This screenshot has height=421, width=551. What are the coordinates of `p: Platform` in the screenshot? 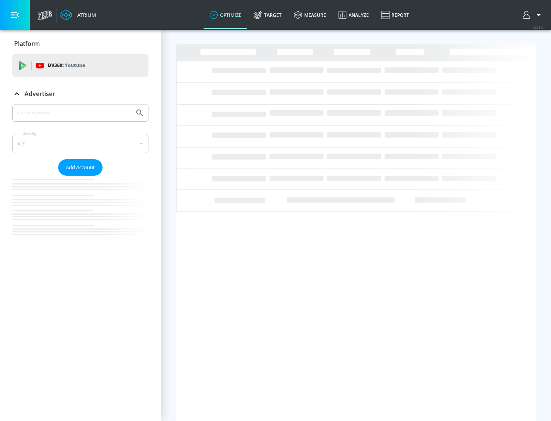 It's located at (27, 44).